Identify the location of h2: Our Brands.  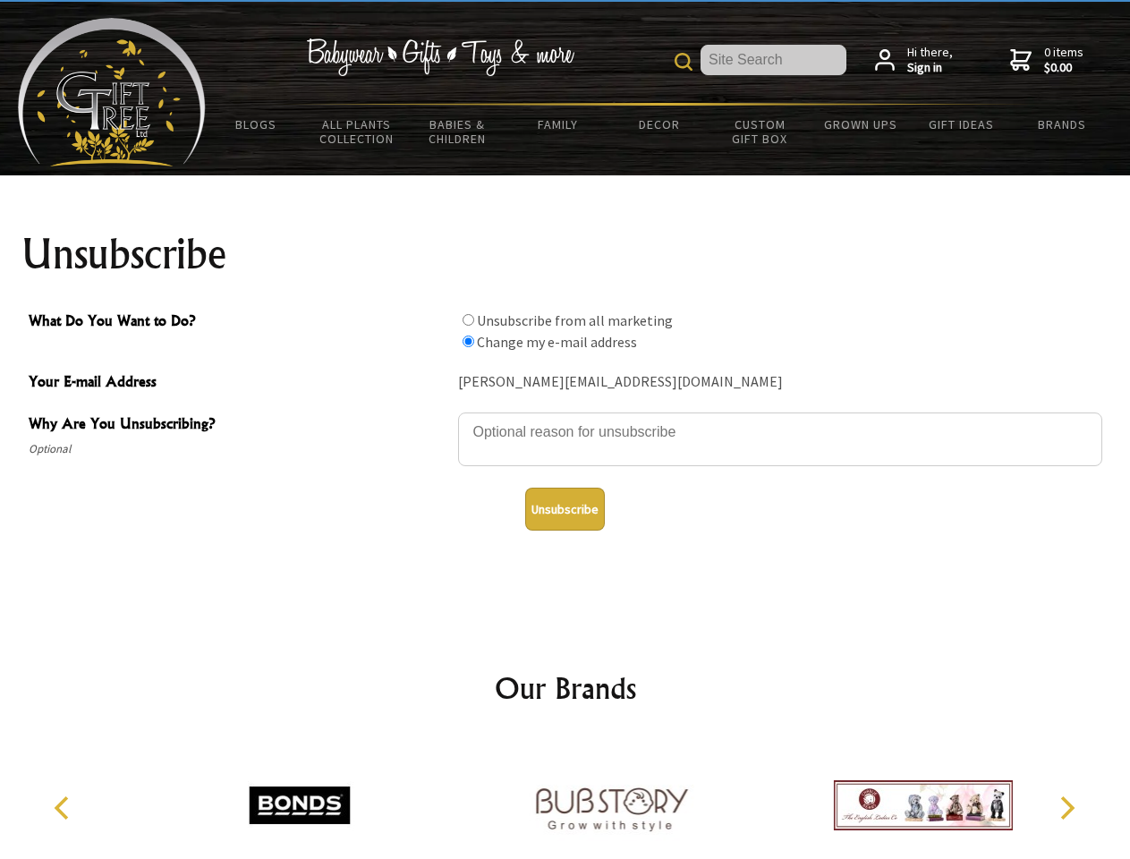
(565, 688).